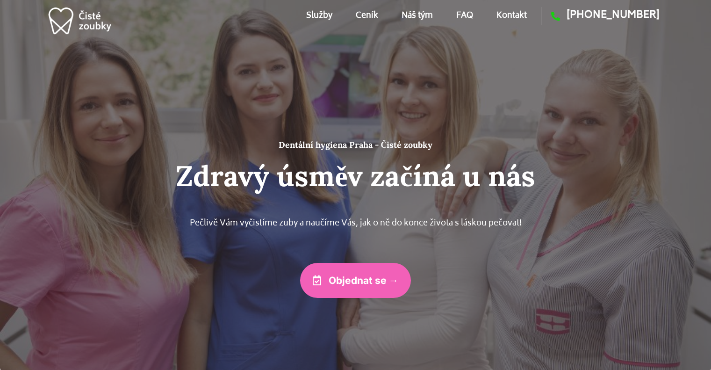 The image size is (711, 370). I want to click on span: Objednat se →, so click(364, 280).